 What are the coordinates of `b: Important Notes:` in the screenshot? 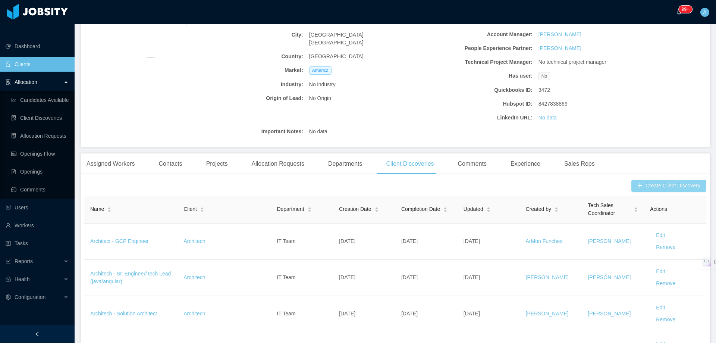 It's located at (249, 131).